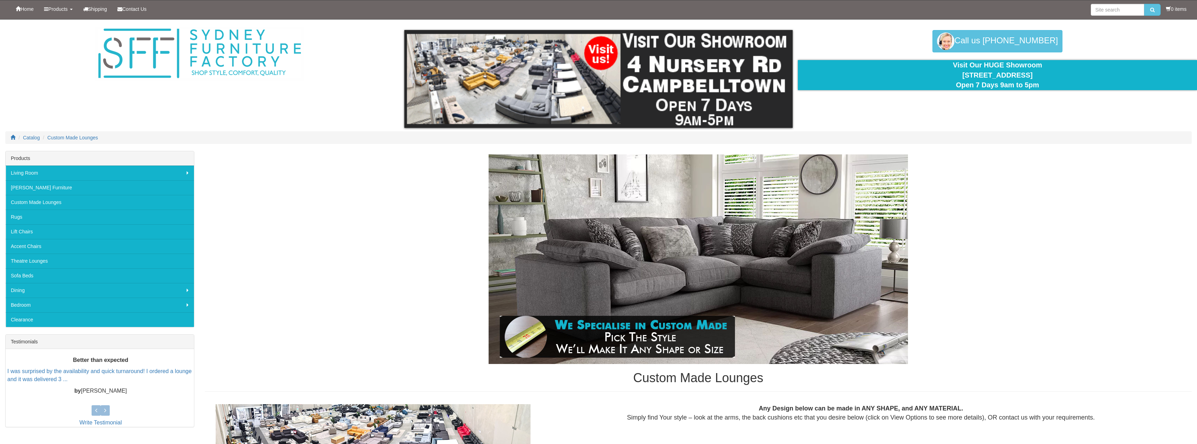 This screenshot has height=444, width=1197. Describe the element at coordinates (58, 9) in the screenshot. I see `a: Products` at that location.